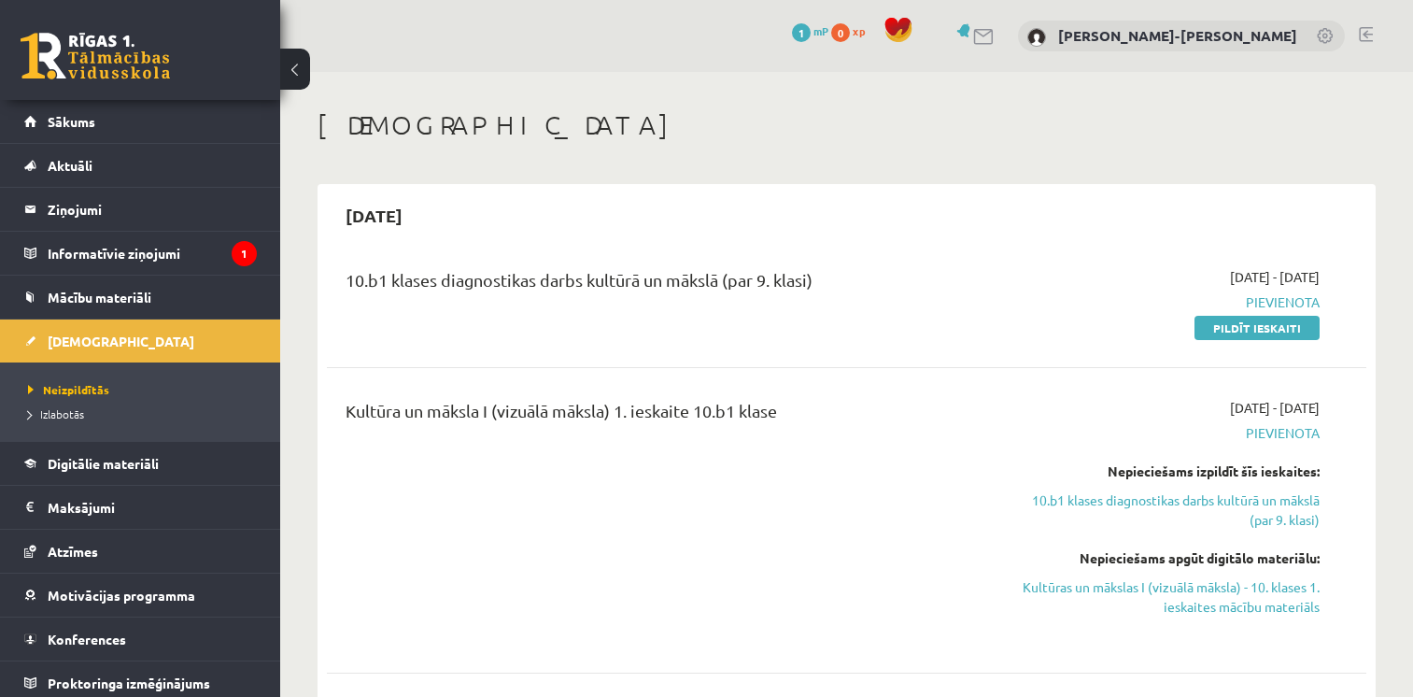 This screenshot has height=697, width=1413. Describe the element at coordinates (152, 507) in the screenshot. I see `legend: Maksājumi` at that location.